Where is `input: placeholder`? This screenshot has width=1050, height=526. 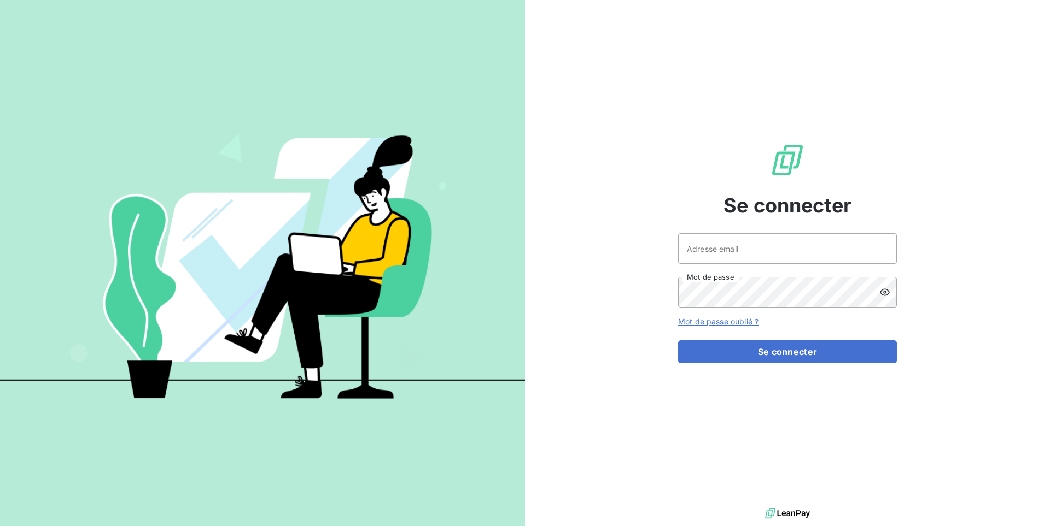
input: placeholder is located at coordinates (787, 249).